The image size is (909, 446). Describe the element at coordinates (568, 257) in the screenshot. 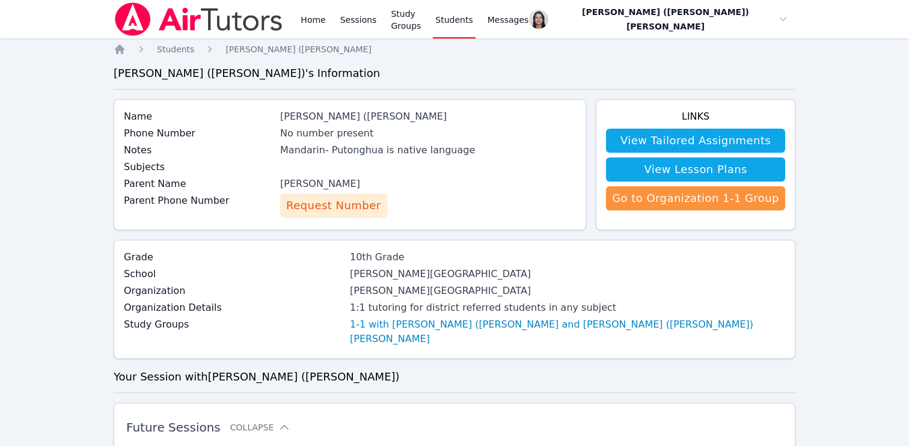

I see `div: 10th Grade` at that location.